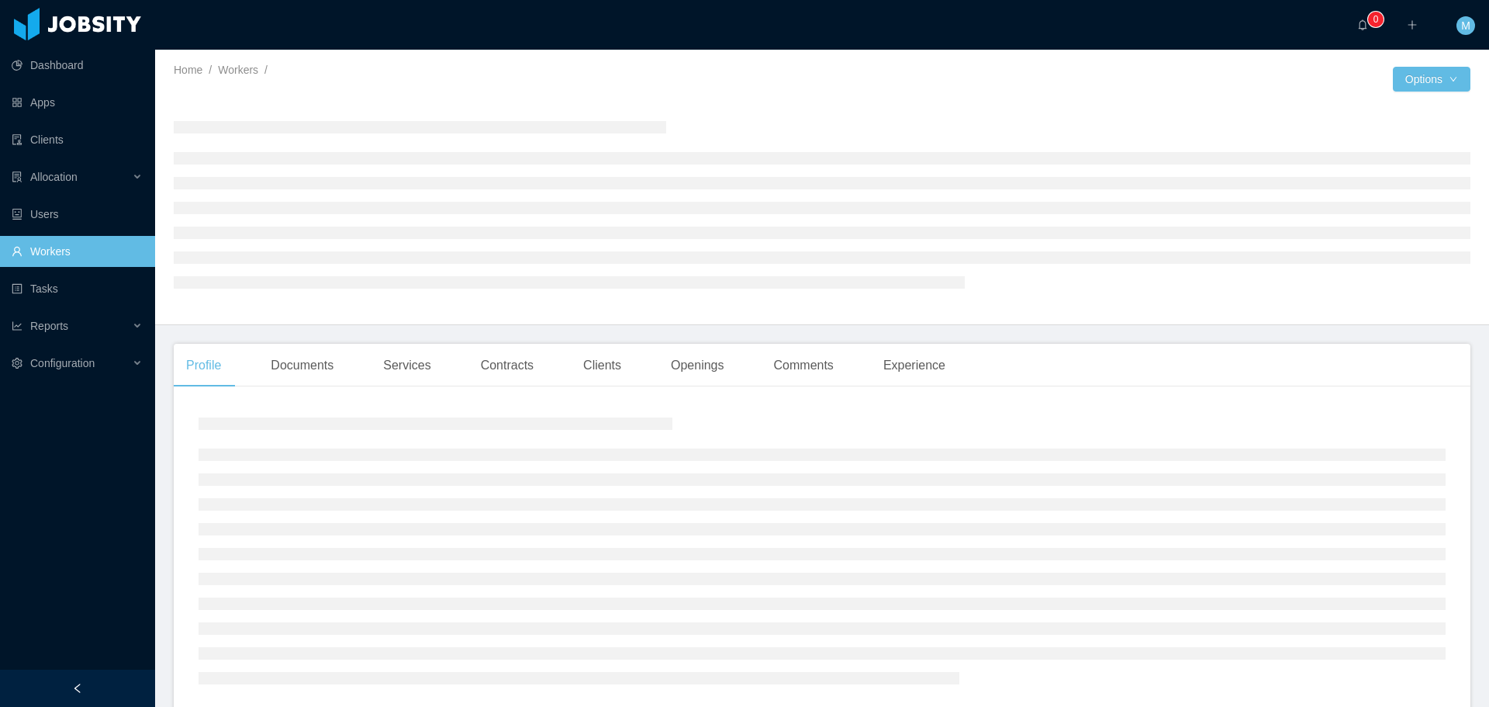 This screenshot has height=707, width=1489. Describe the element at coordinates (1432, 79) in the screenshot. I see `button: Optionsicon: down` at that location.